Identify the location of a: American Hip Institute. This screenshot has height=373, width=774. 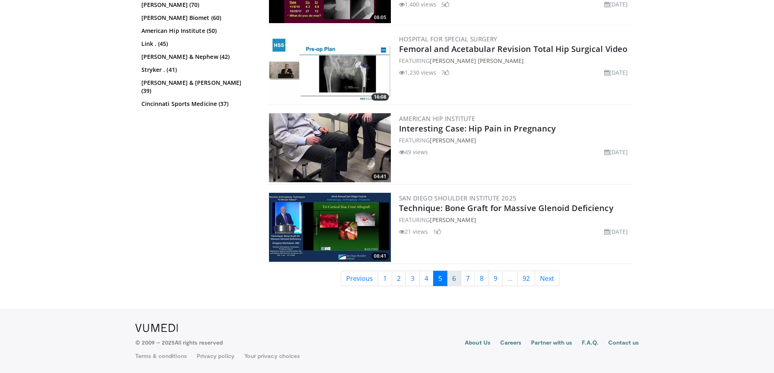
(437, 119).